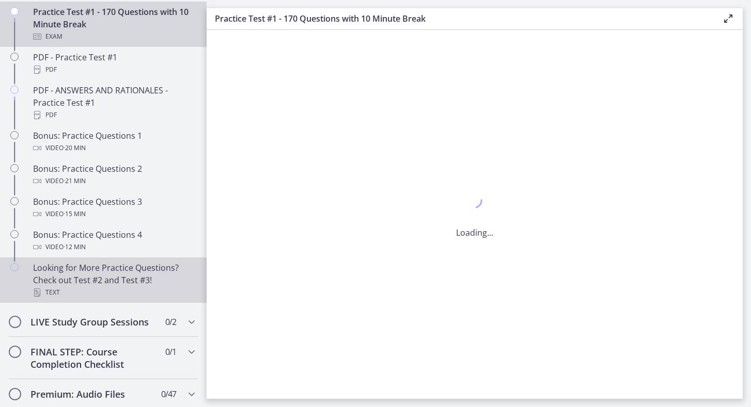 This screenshot has width=751, height=407. I want to click on div: Bonus: Practice Questions 2, so click(114, 175).